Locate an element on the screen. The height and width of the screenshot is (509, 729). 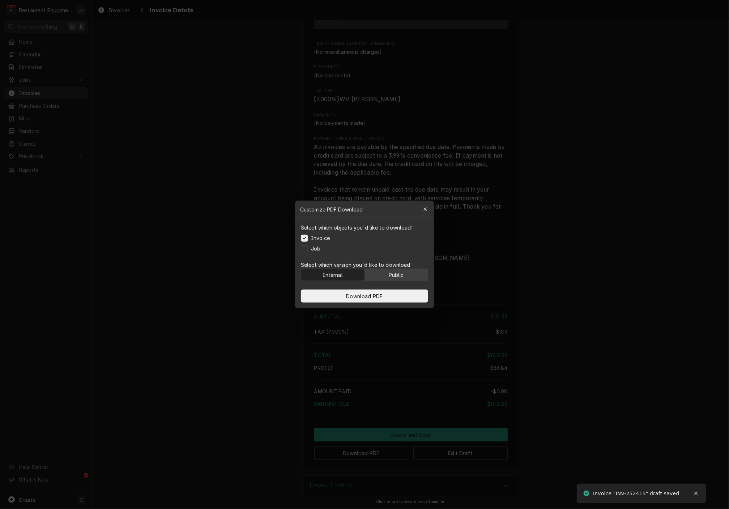
button: Download PDF is located at coordinates (364, 296).